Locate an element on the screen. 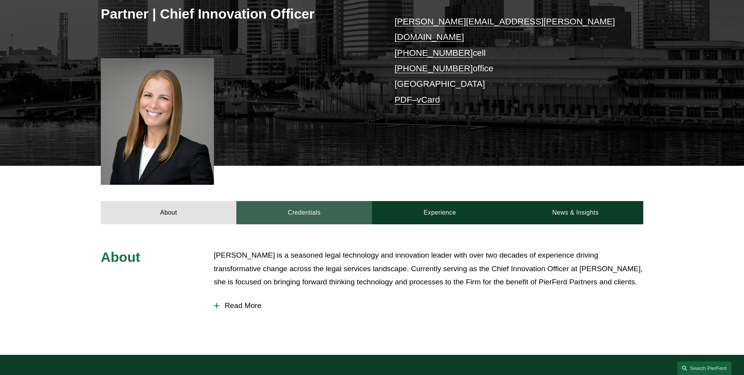  span: Read More is located at coordinates (431, 306).